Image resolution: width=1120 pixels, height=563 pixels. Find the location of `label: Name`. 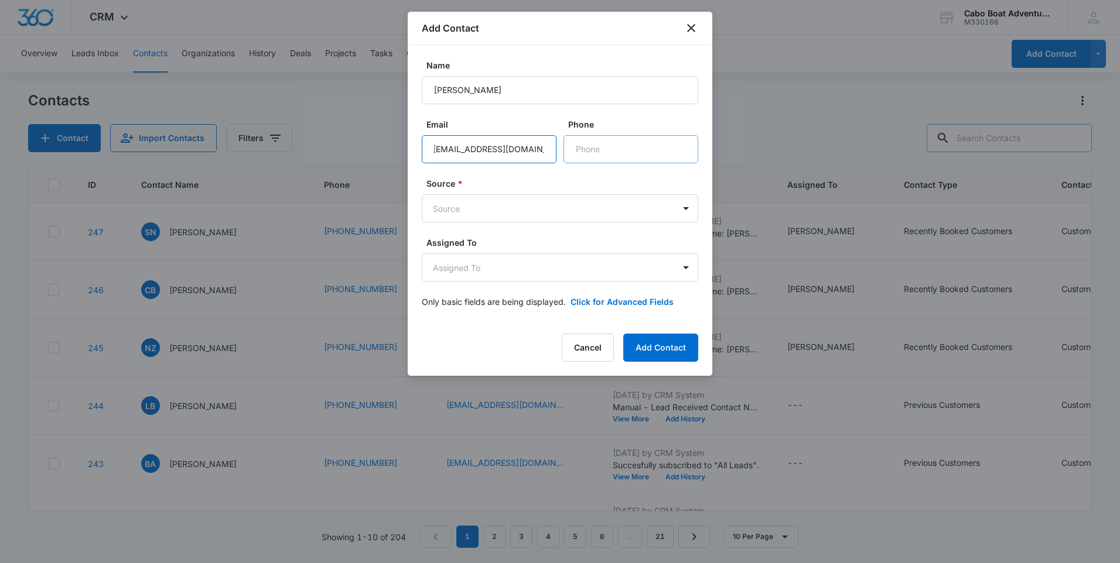

label: Name is located at coordinates (564, 65).